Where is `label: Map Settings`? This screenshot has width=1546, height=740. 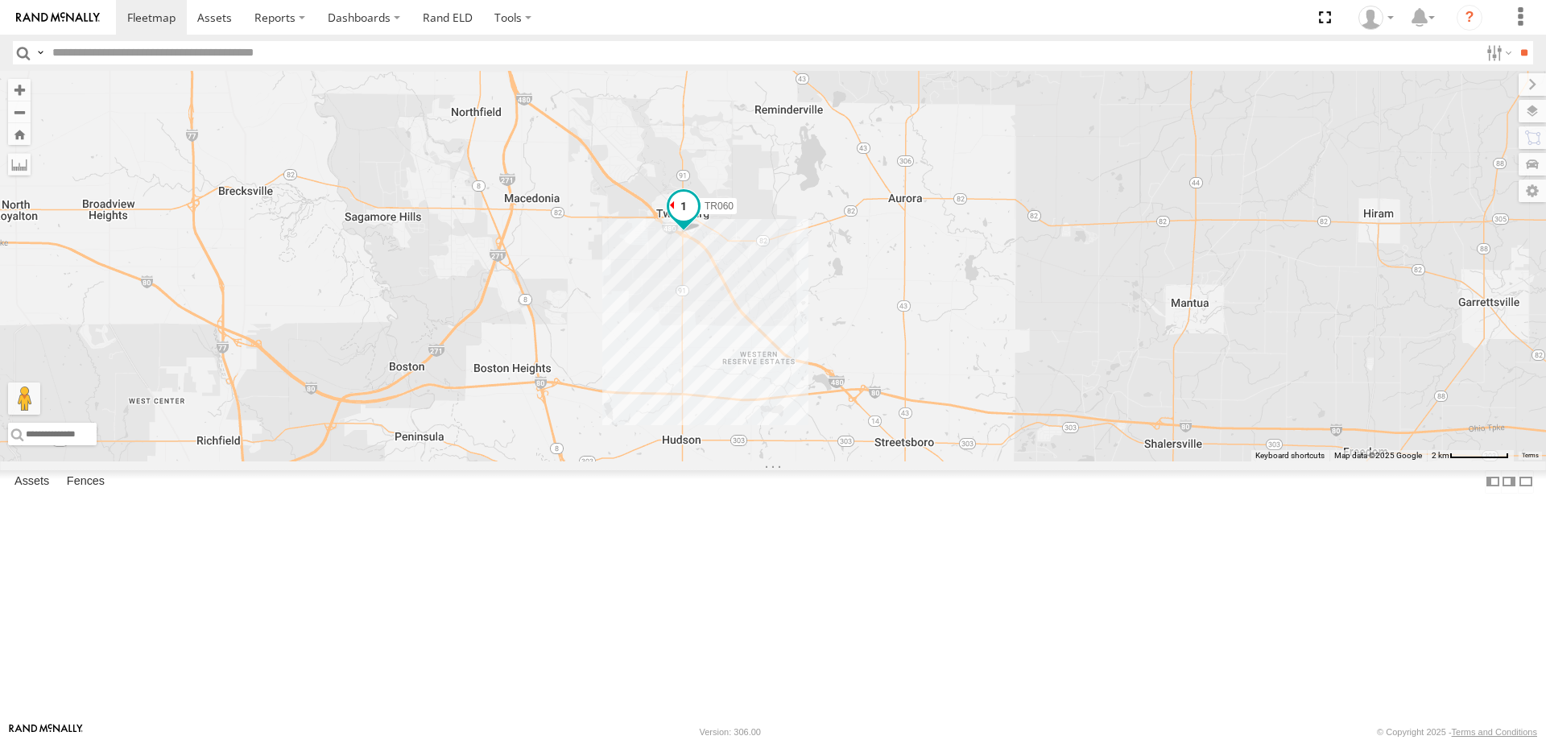 label: Map Settings is located at coordinates (1533, 191).